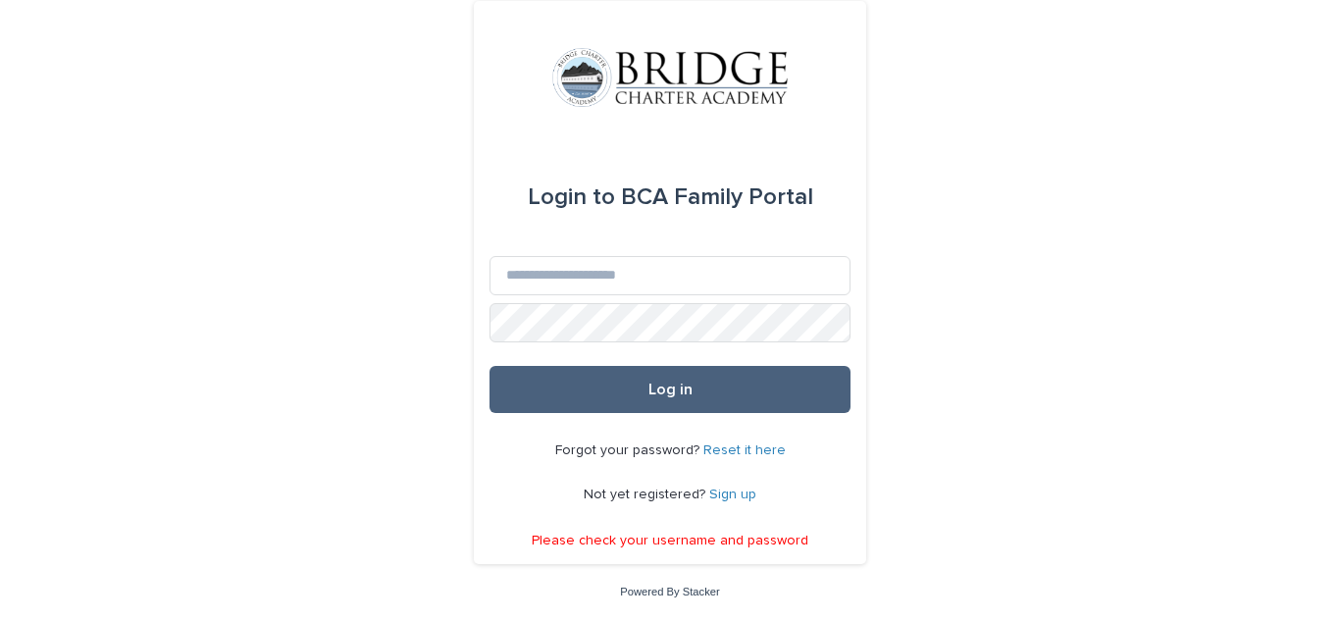 Image resolution: width=1340 pixels, height=621 pixels. I want to click on span: Login to, so click(571, 197).